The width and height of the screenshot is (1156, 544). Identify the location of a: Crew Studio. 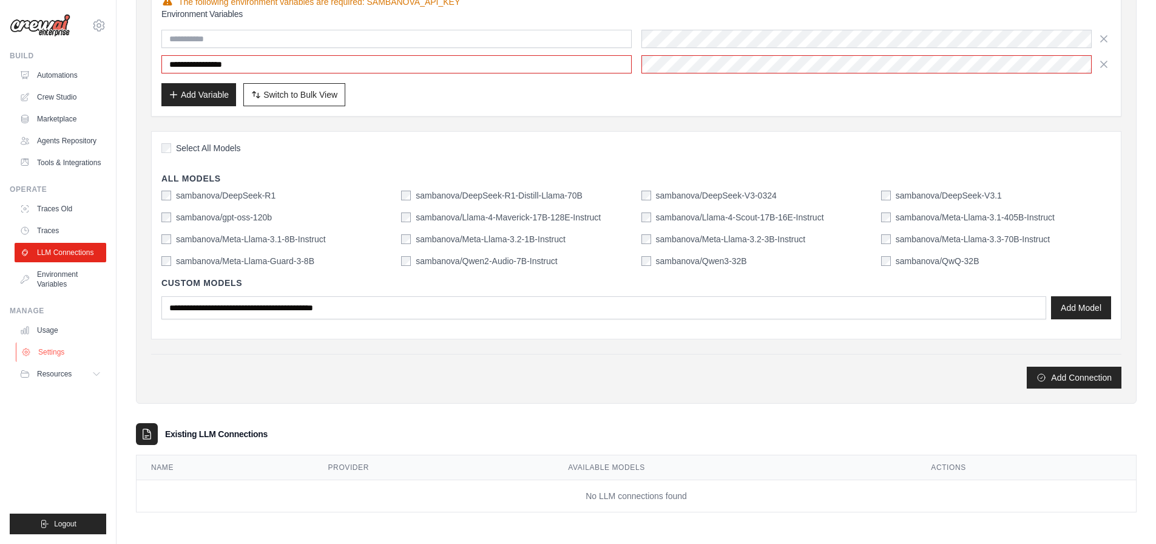
(60, 97).